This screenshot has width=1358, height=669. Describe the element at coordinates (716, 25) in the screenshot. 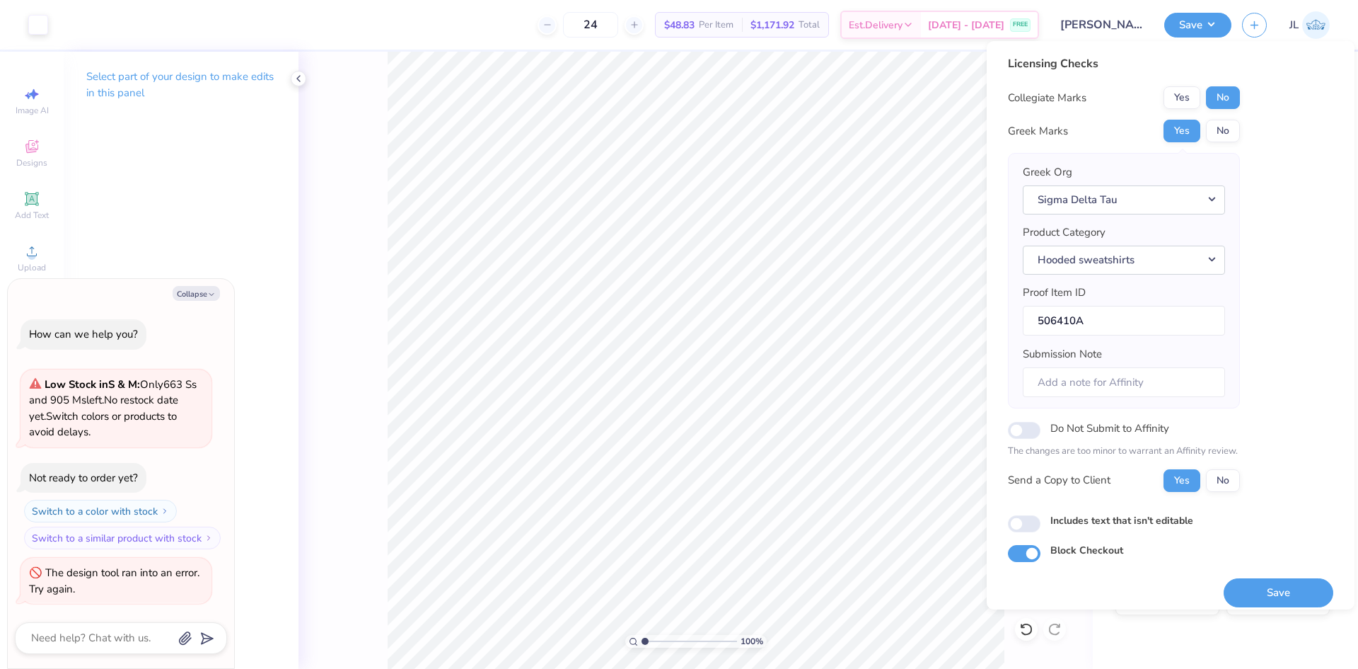

I see `span: Per Item` at that location.